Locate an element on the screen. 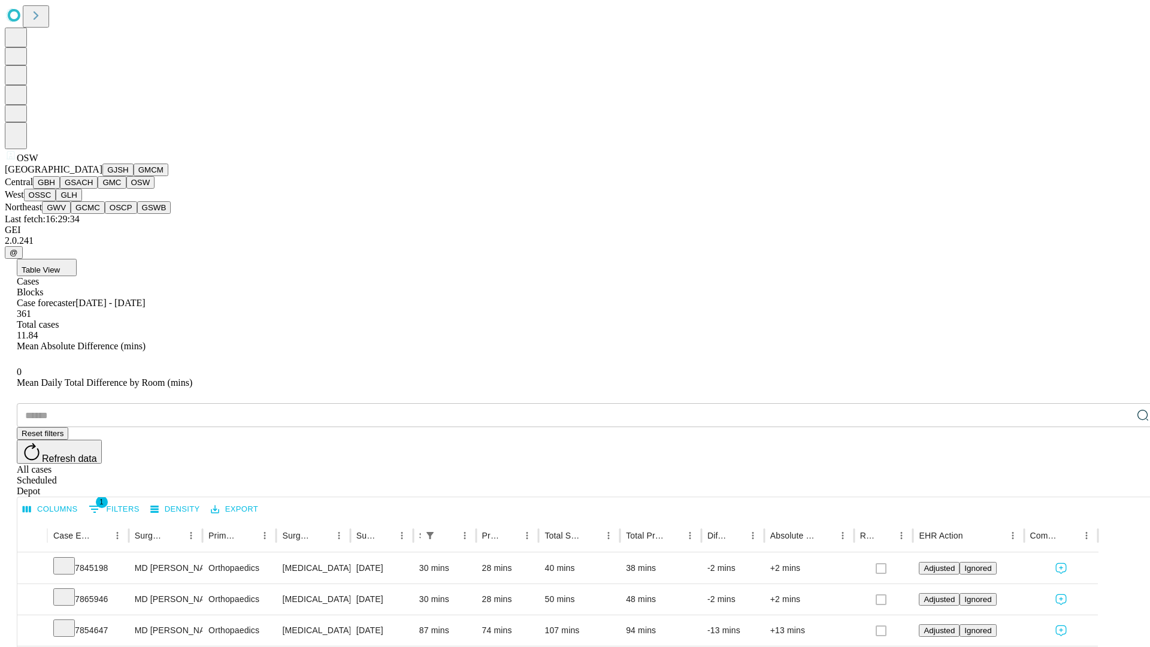 This screenshot has width=1150, height=647. div: Surgery Name is located at coordinates (297, 535).